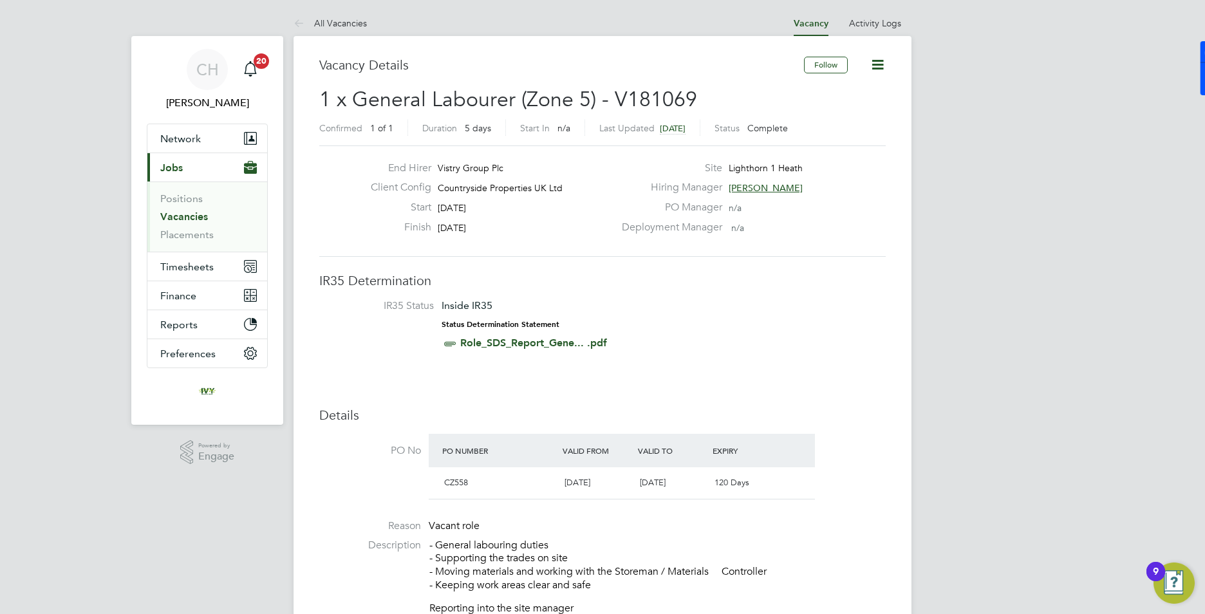 The height and width of the screenshot is (614, 1205). I want to click on span: 5 days, so click(478, 128).